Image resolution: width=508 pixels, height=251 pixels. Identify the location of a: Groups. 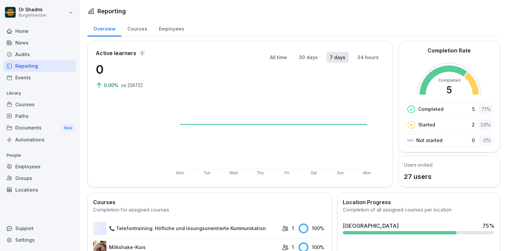
(40, 178).